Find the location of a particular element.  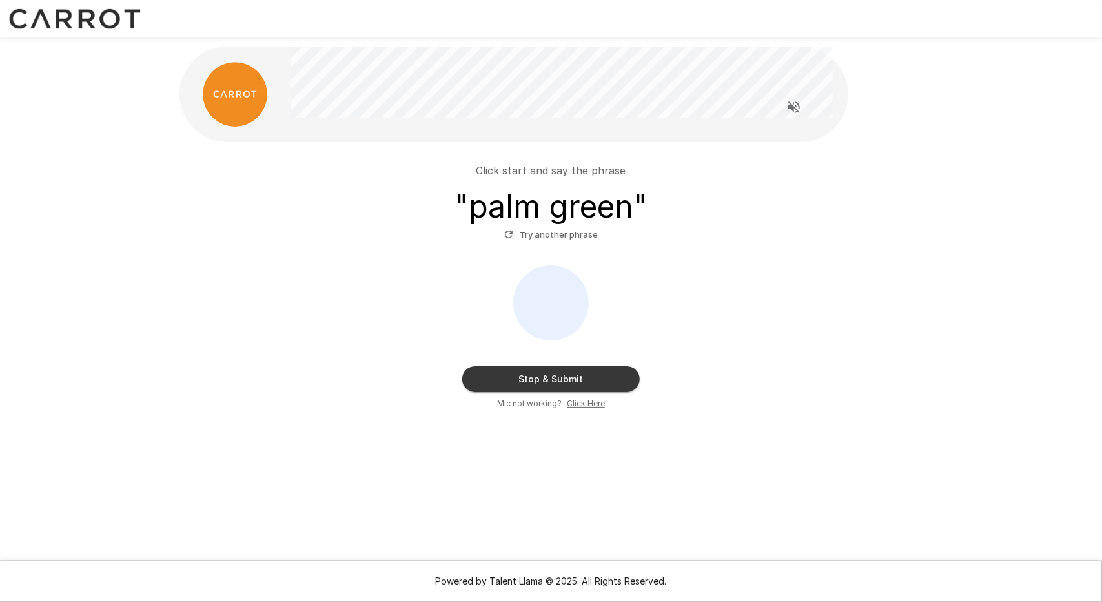

button: Stop & Submit is located at coordinates (551, 379).